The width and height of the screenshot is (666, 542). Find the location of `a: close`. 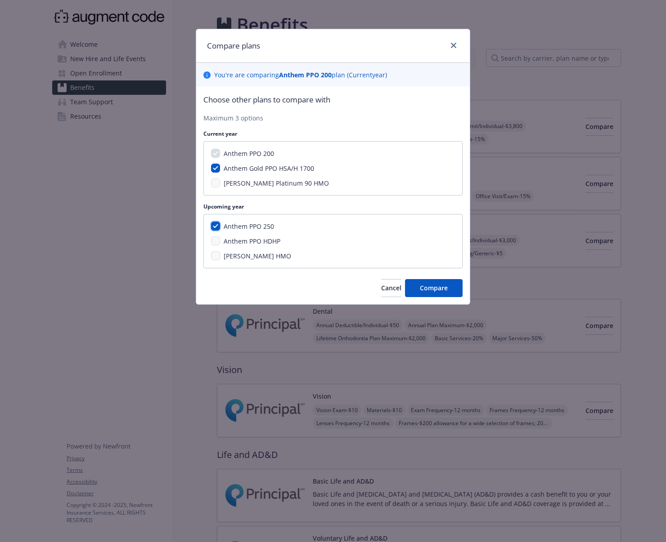

a: close is located at coordinates (453, 45).